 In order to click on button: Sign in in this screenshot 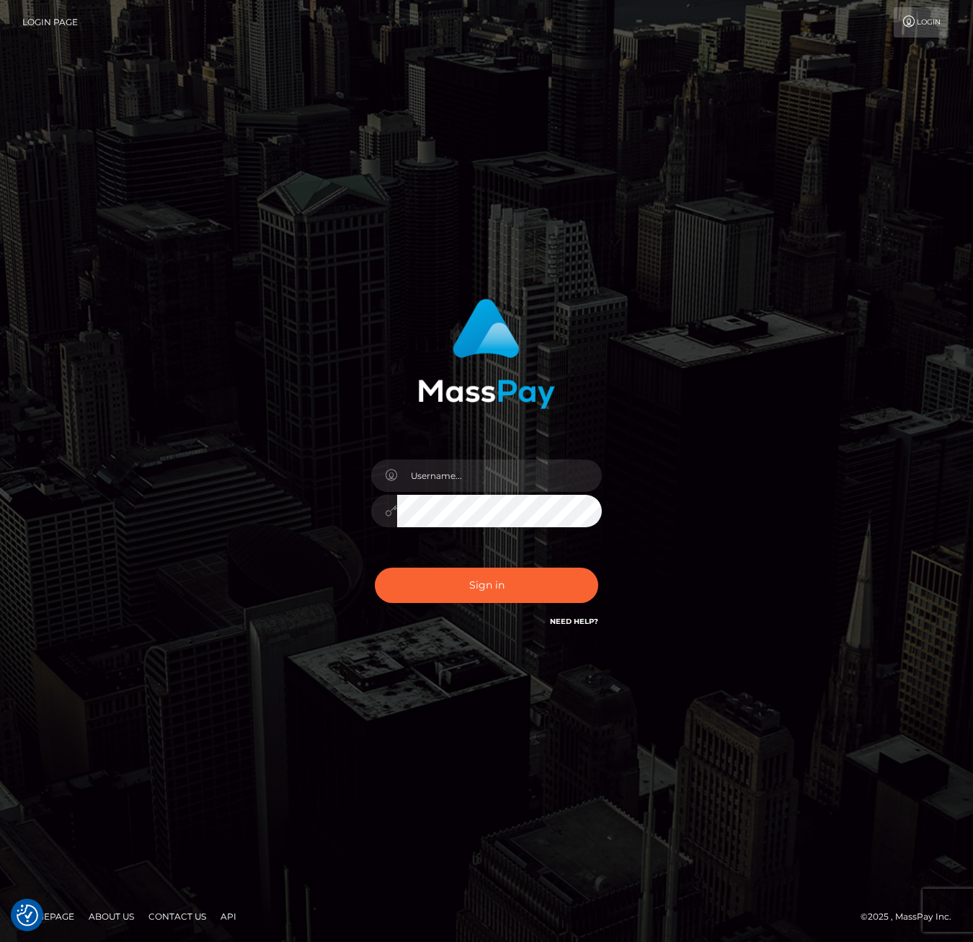, I will do `click(487, 585)`.